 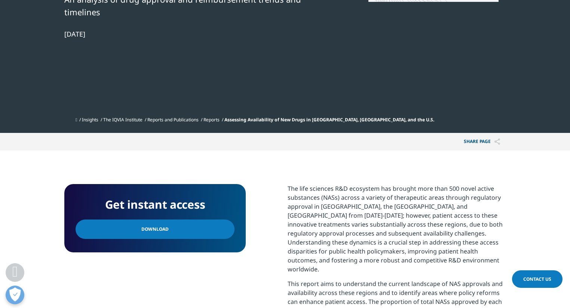 What do you see at coordinates (537, 279) in the screenshot?
I see `a: Contact Us` at bounding box center [537, 279].